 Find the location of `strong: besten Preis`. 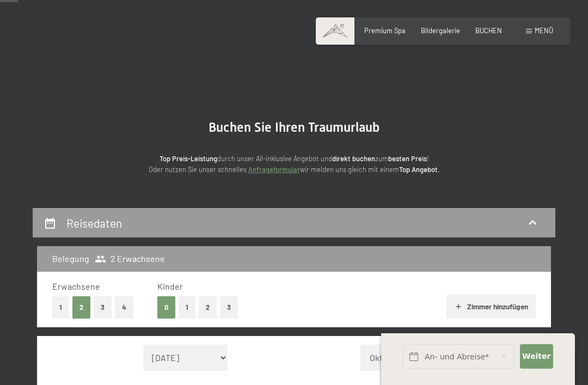

strong: besten Preis is located at coordinates (407, 158).